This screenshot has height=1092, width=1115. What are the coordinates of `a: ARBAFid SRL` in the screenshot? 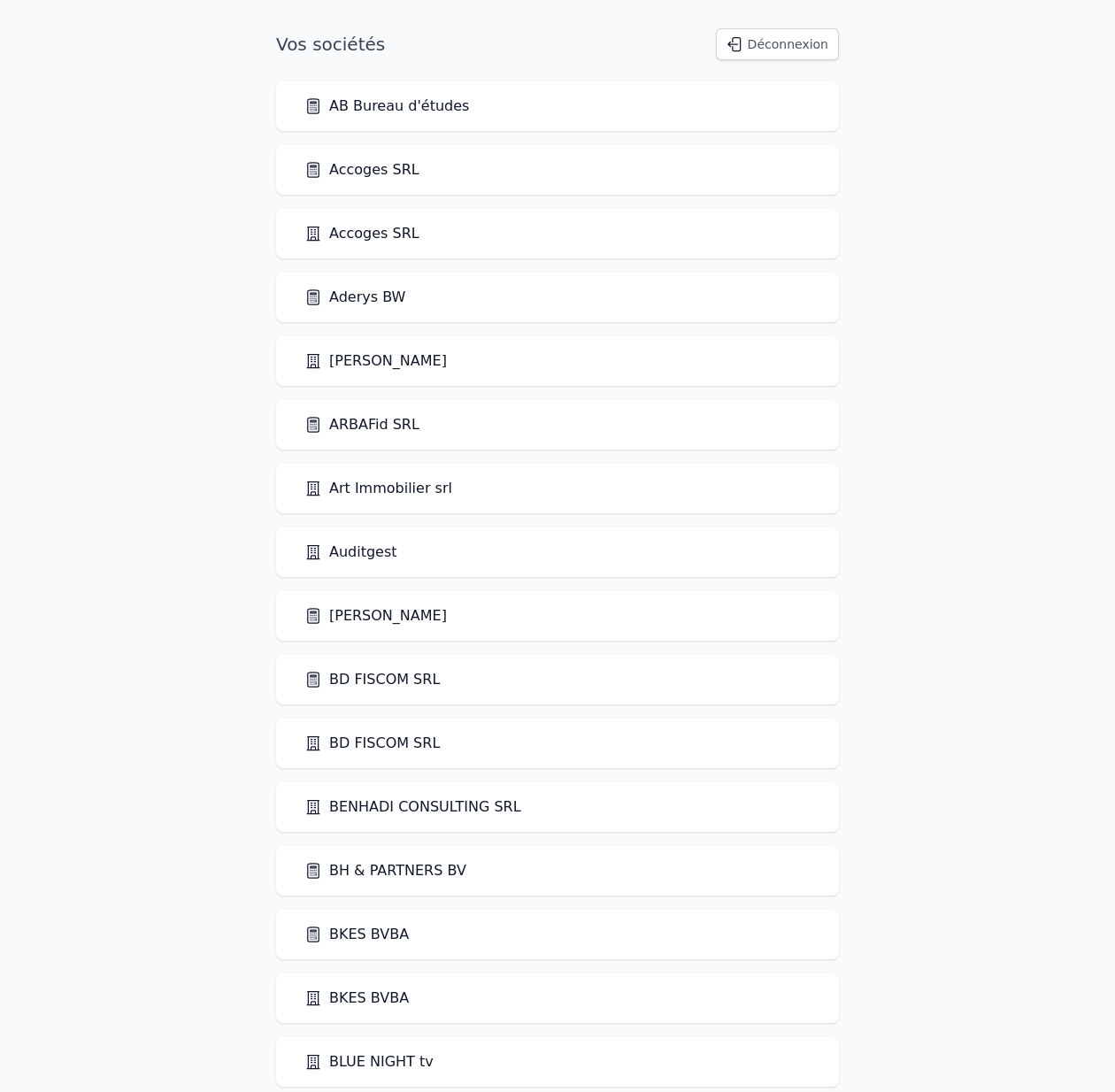 It's located at (362, 425).